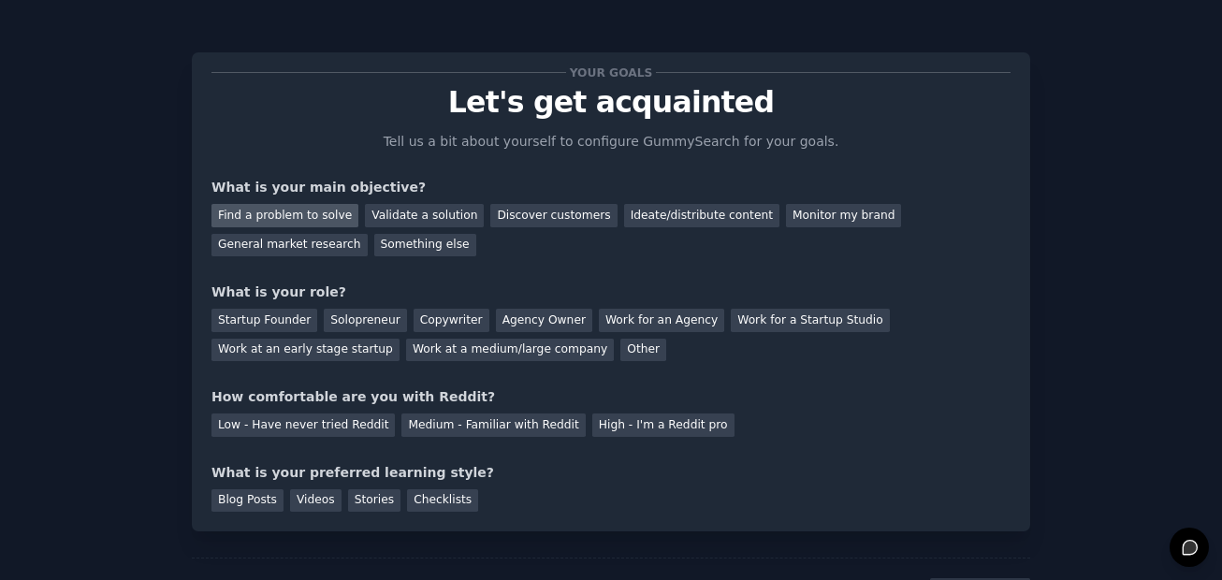 This screenshot has height=580, width=1222. Describe the element at coordinates (611, 102) in the screenshot. I see `p: Let's get acquainted` at that location.